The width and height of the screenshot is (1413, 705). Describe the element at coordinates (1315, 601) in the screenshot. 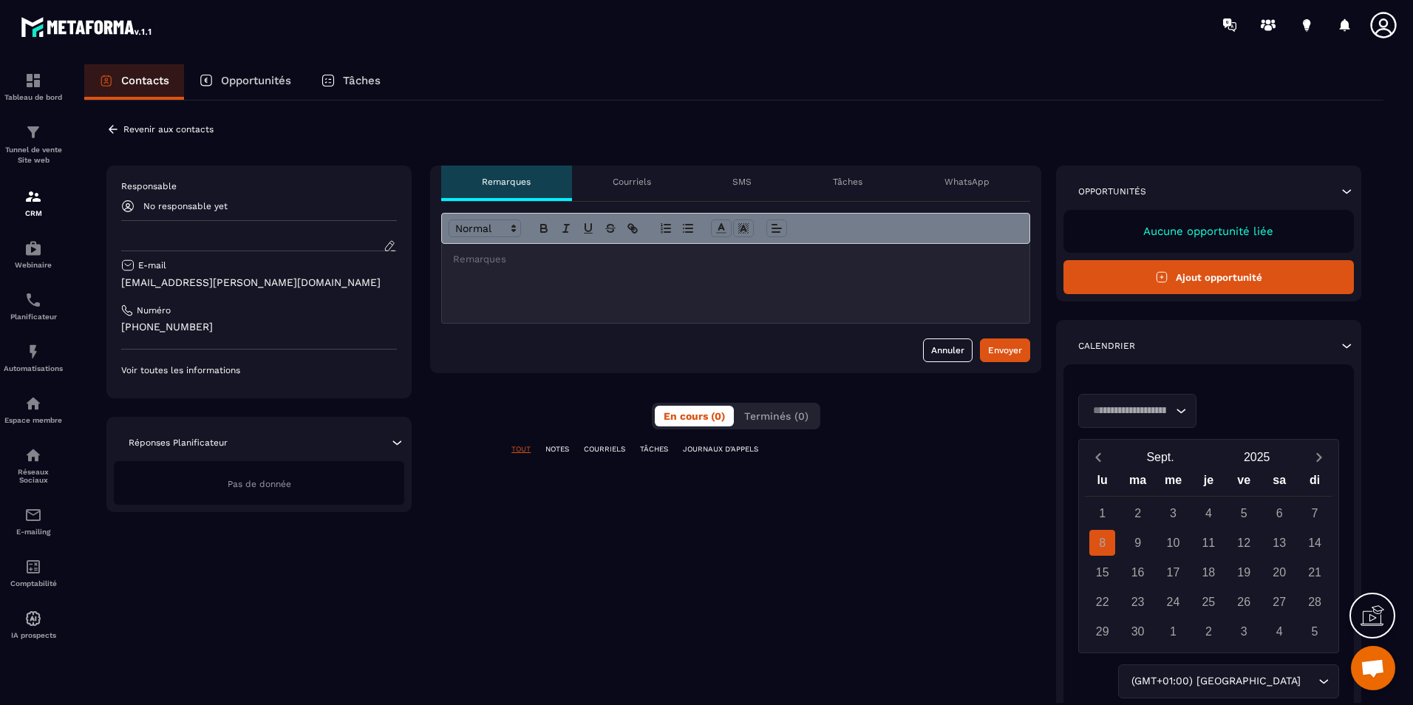

I see `div: 28` at that location.